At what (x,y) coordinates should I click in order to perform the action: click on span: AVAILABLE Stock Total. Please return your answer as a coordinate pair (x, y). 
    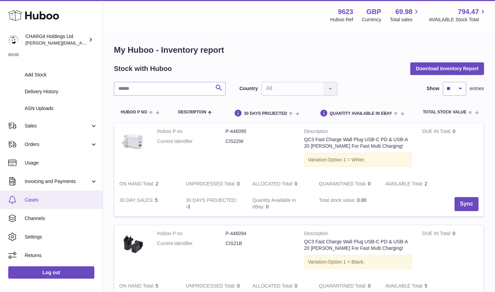
    Looking at the image, I should click on (457, 20).